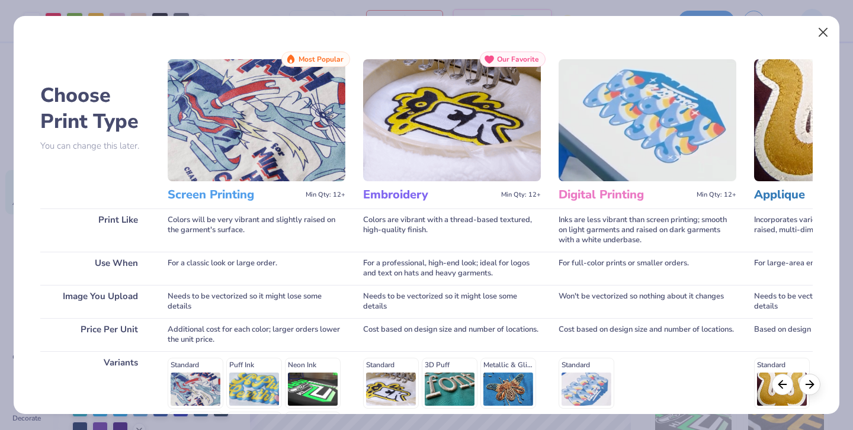 This screenshot has height=430, width=853. What do you see at coordinates (647, 230) in the screenshot?
I see `div: Inks are less vibrant than screen printing; smooth on light garments and raised on dark garments ...` at bounding box center [647, 230].